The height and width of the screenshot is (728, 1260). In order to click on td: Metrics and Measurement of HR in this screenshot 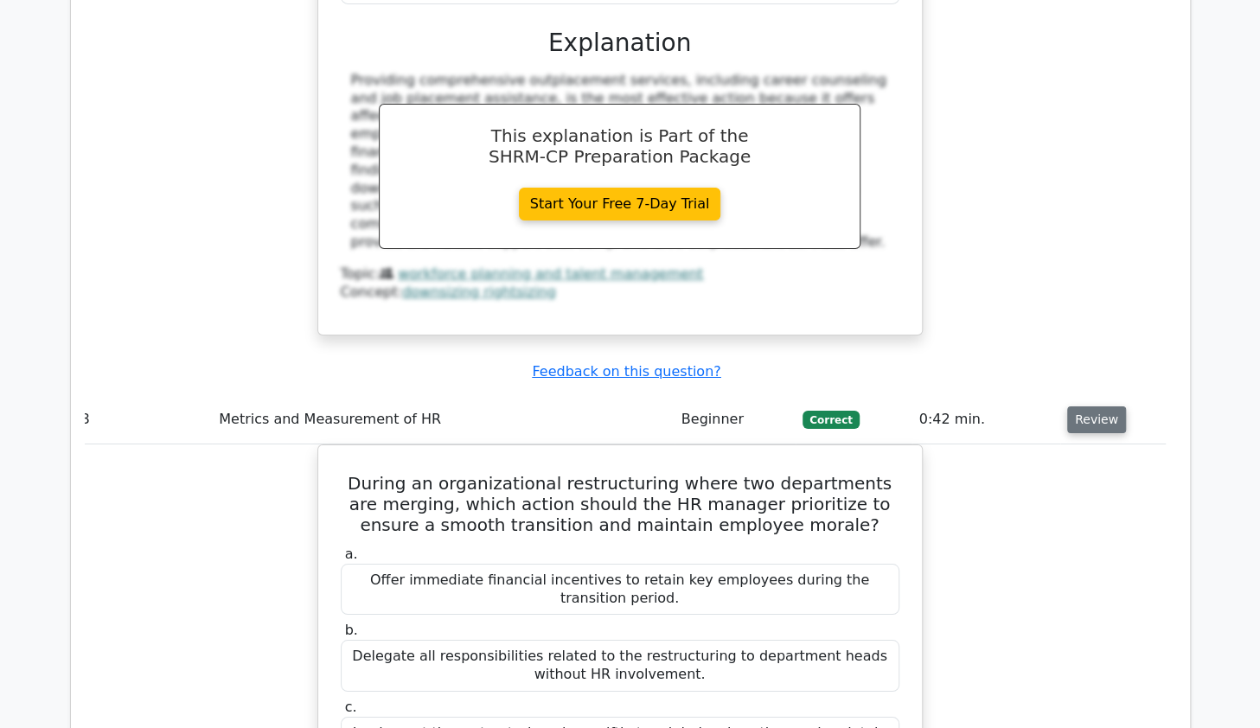, I will do `click(443, 420)`.